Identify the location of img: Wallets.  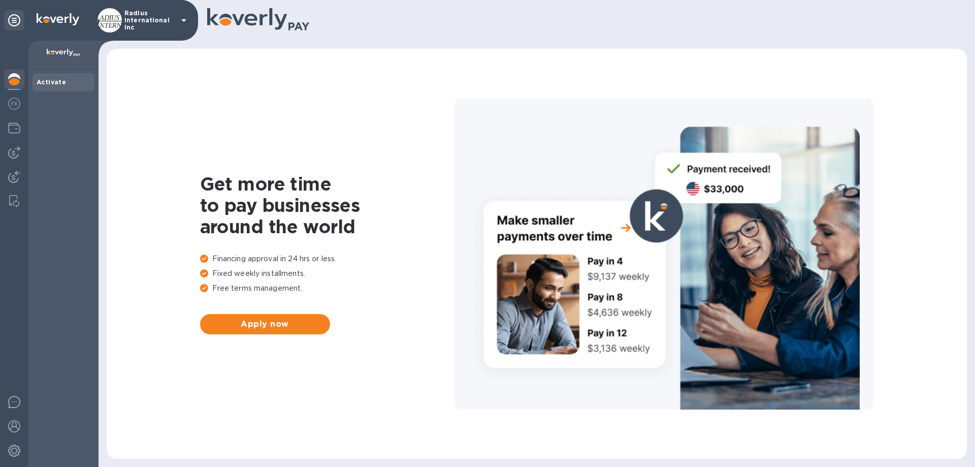
(14, 128).